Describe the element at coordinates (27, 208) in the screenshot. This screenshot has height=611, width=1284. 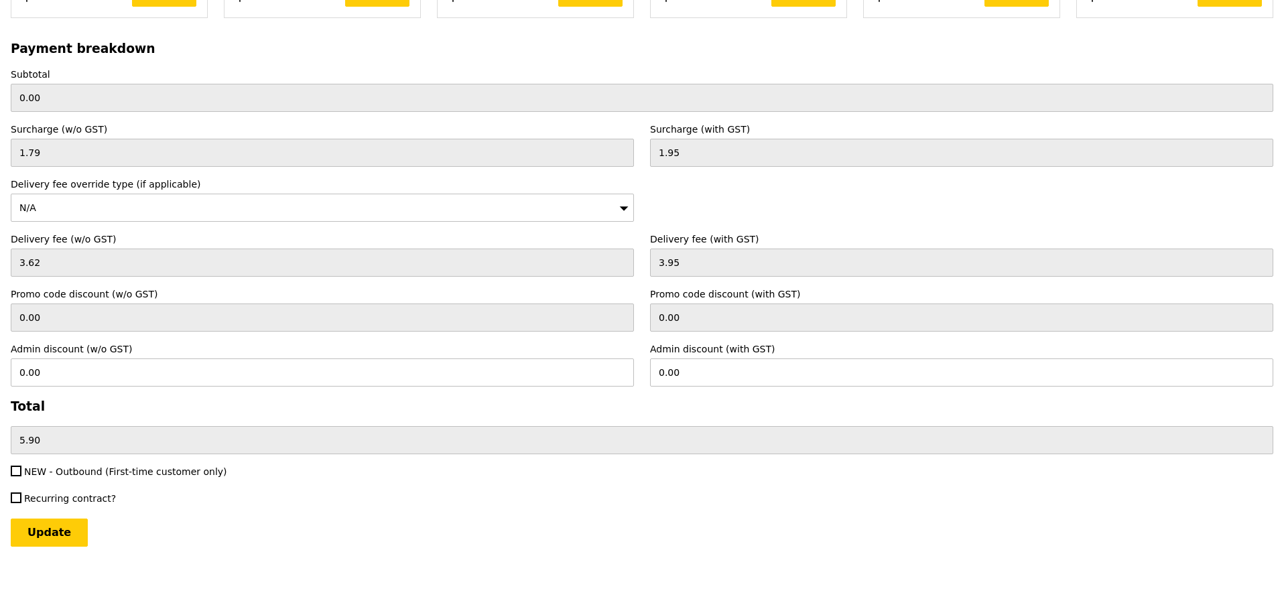
I see `span: N/A` at that location.